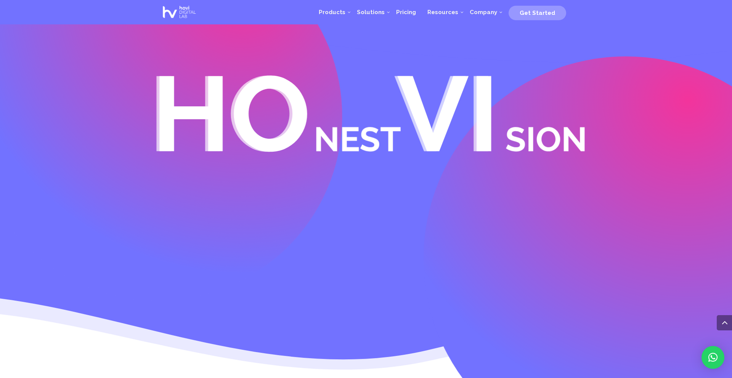  I want to click on span: Solutions, so click(370, 12).